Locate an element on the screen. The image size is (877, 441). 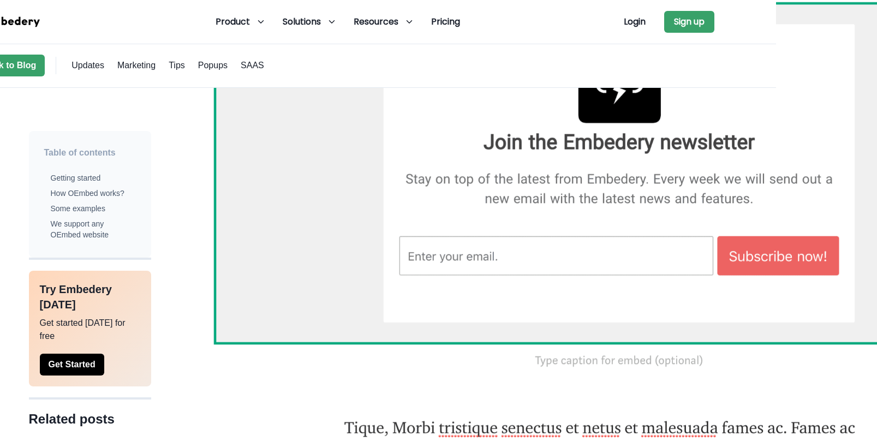
a: Getting started is located at coordinates (90, 178).